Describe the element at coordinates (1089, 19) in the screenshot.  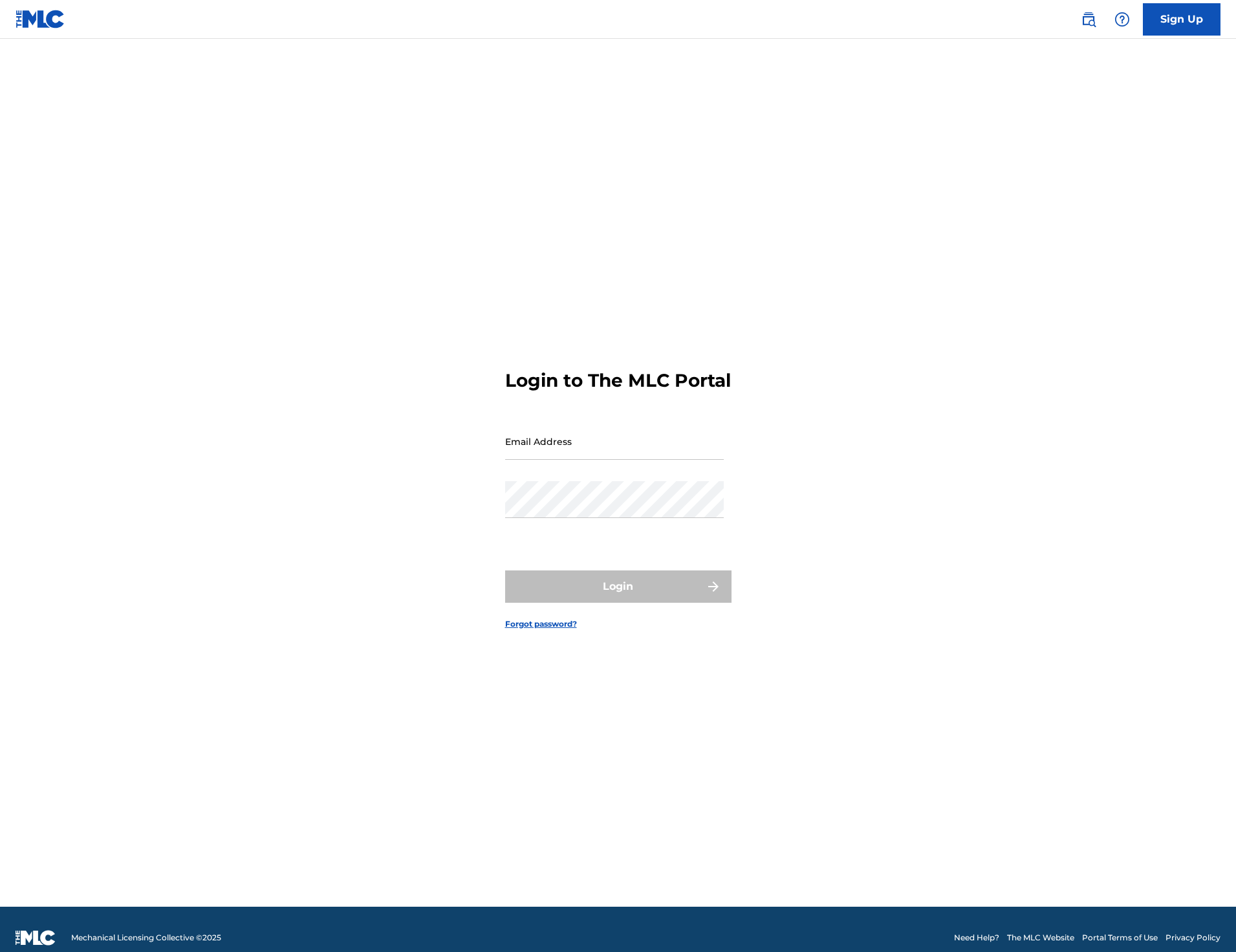
I see `a: Public Search` at that location.